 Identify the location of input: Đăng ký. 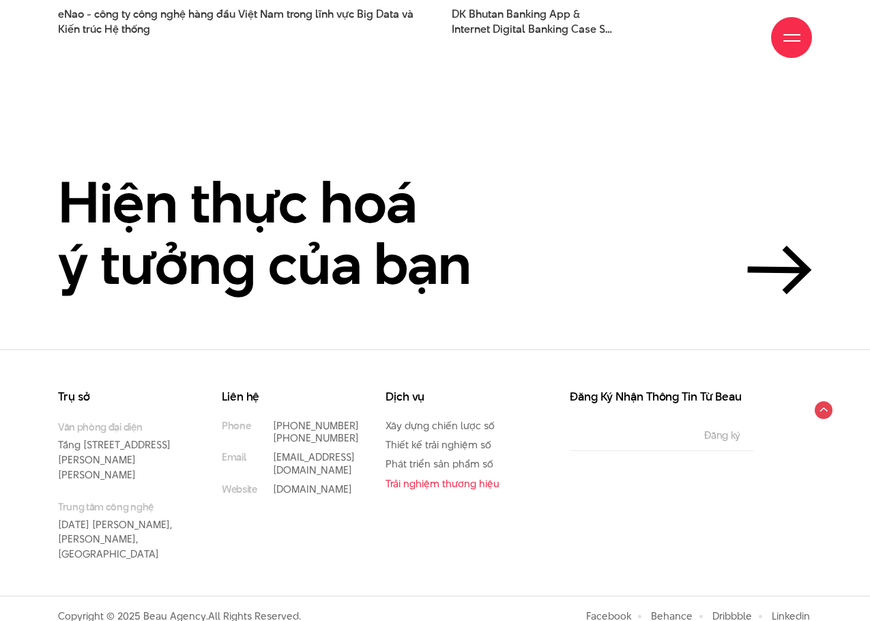
(722, 435).